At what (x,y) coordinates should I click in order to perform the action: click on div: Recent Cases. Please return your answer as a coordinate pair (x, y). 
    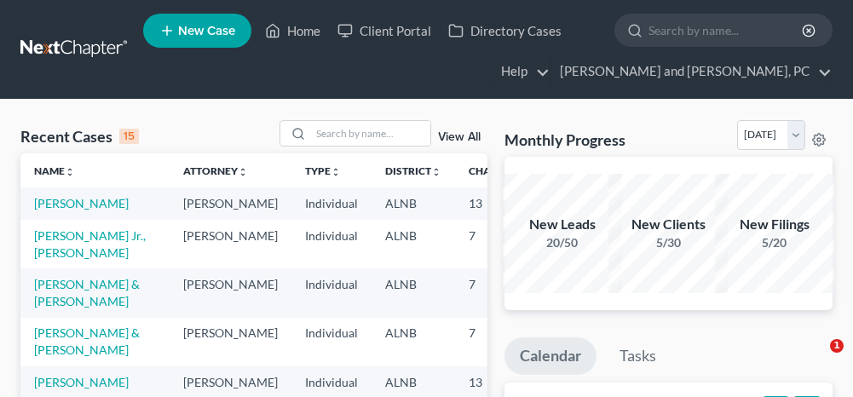
    Looking at the image, I should click on (79, 136).